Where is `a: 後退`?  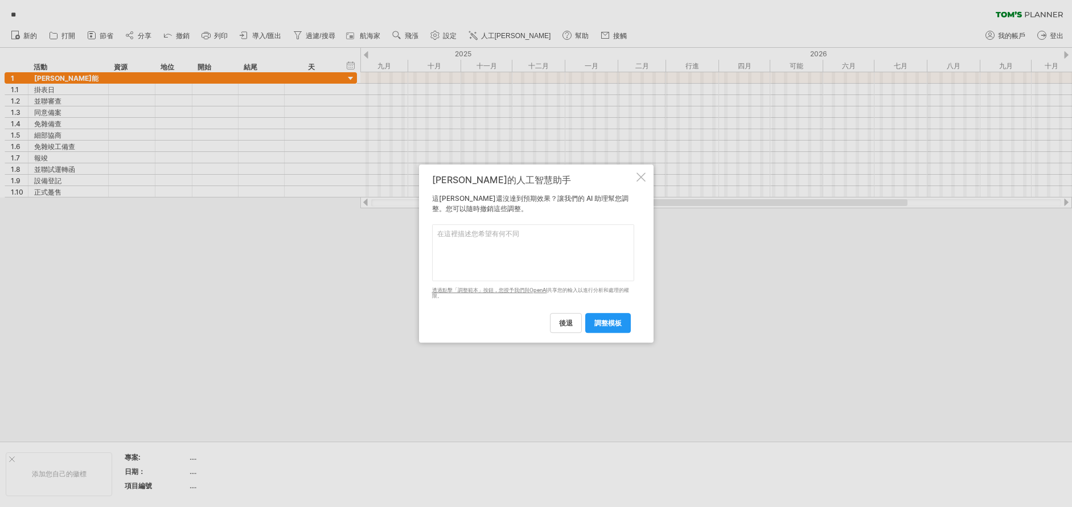 a: 後退 is located at coordinates (566, 323).